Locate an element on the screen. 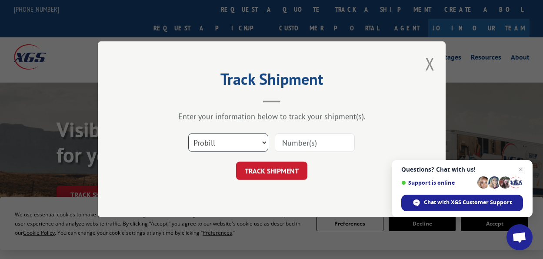 The image size is (543, 259). span: Support is online is located at coordinates (438, 183).